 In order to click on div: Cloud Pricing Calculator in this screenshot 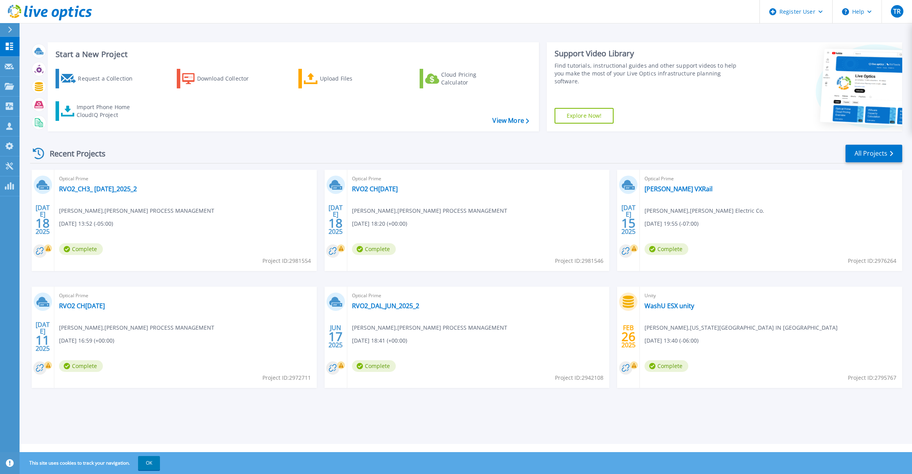, I will do `click(473, 79)`.